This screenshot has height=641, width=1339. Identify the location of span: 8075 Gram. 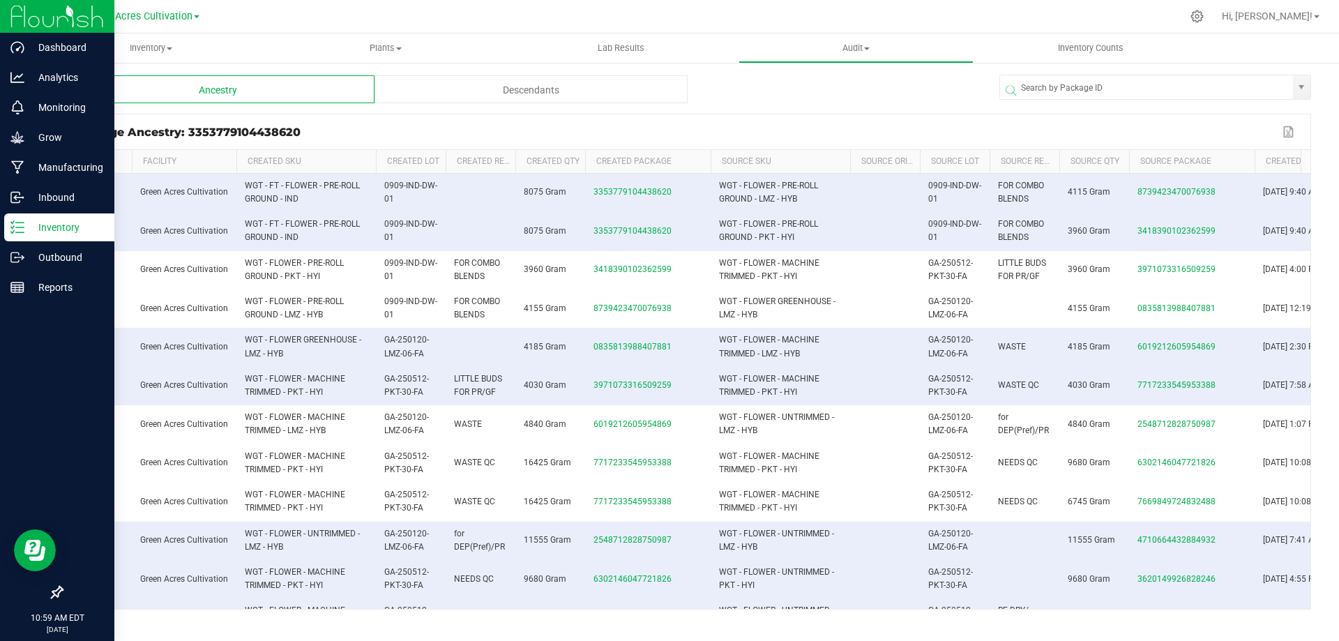
(545, 231).